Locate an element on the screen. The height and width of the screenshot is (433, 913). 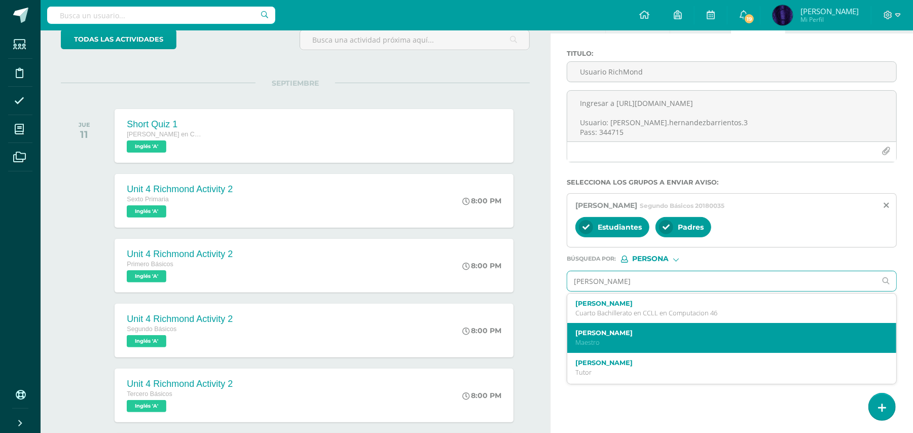
label: Titulo : is located at coordinates (732, 53).